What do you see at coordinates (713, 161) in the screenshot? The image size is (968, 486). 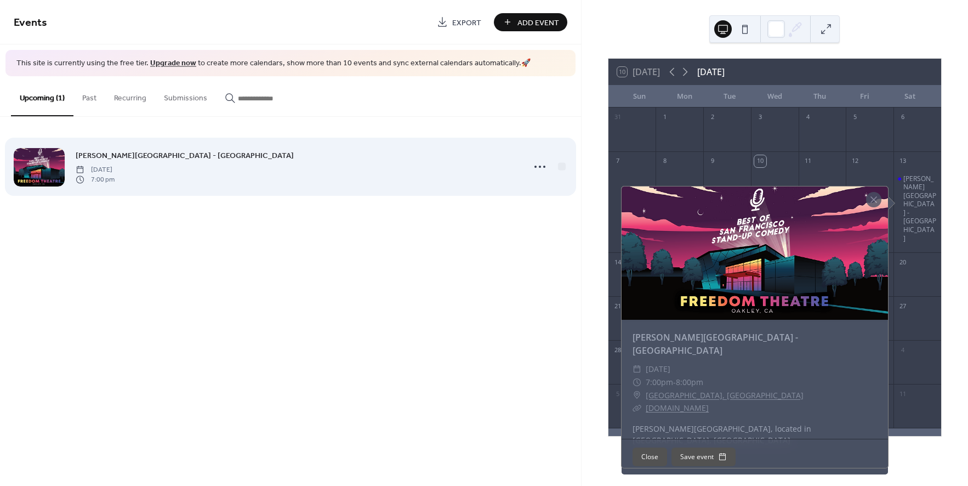 I see `div: 9` at bounding box center [713, 161].